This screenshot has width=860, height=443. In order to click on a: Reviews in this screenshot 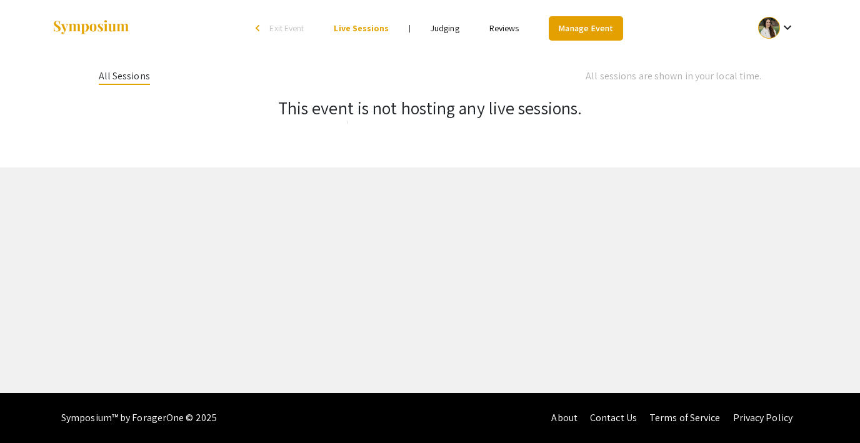, I will do `click(504, 28)`.